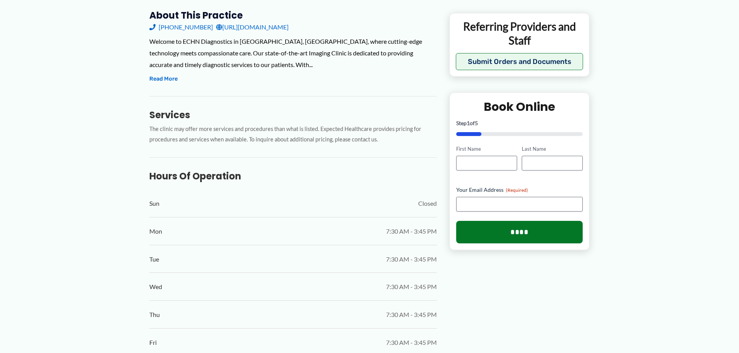 The image size is (739, 353). I want to click on span: (Required), so click(517, 190).